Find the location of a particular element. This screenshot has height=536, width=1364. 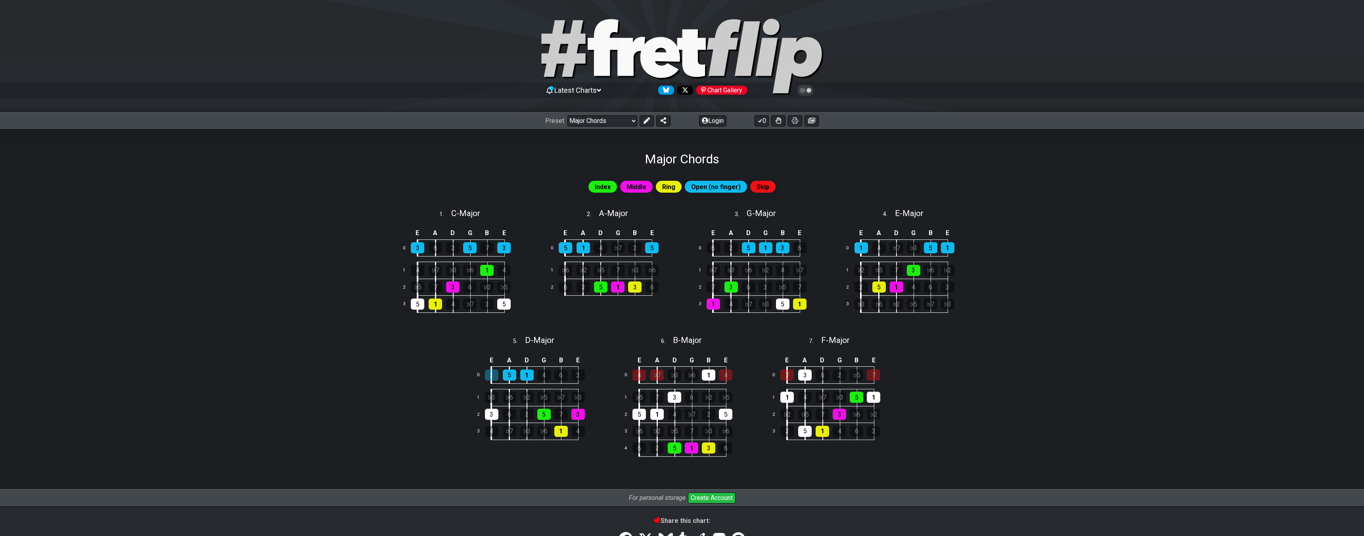

select: Preset is located at coordinates (603, 121).